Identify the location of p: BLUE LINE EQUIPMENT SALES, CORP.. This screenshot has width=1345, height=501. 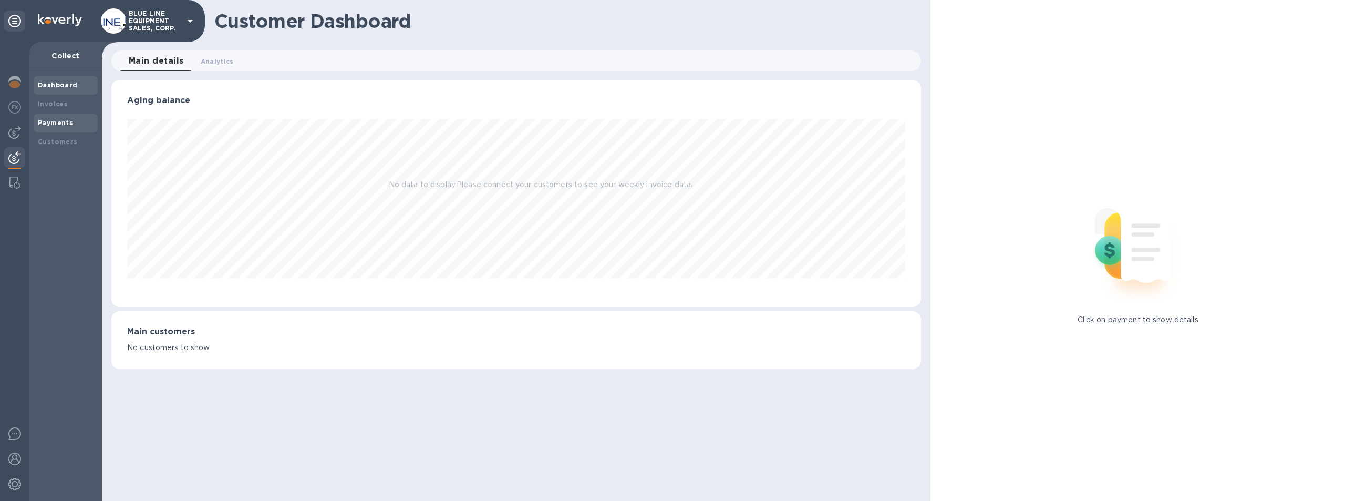
(155, 21).